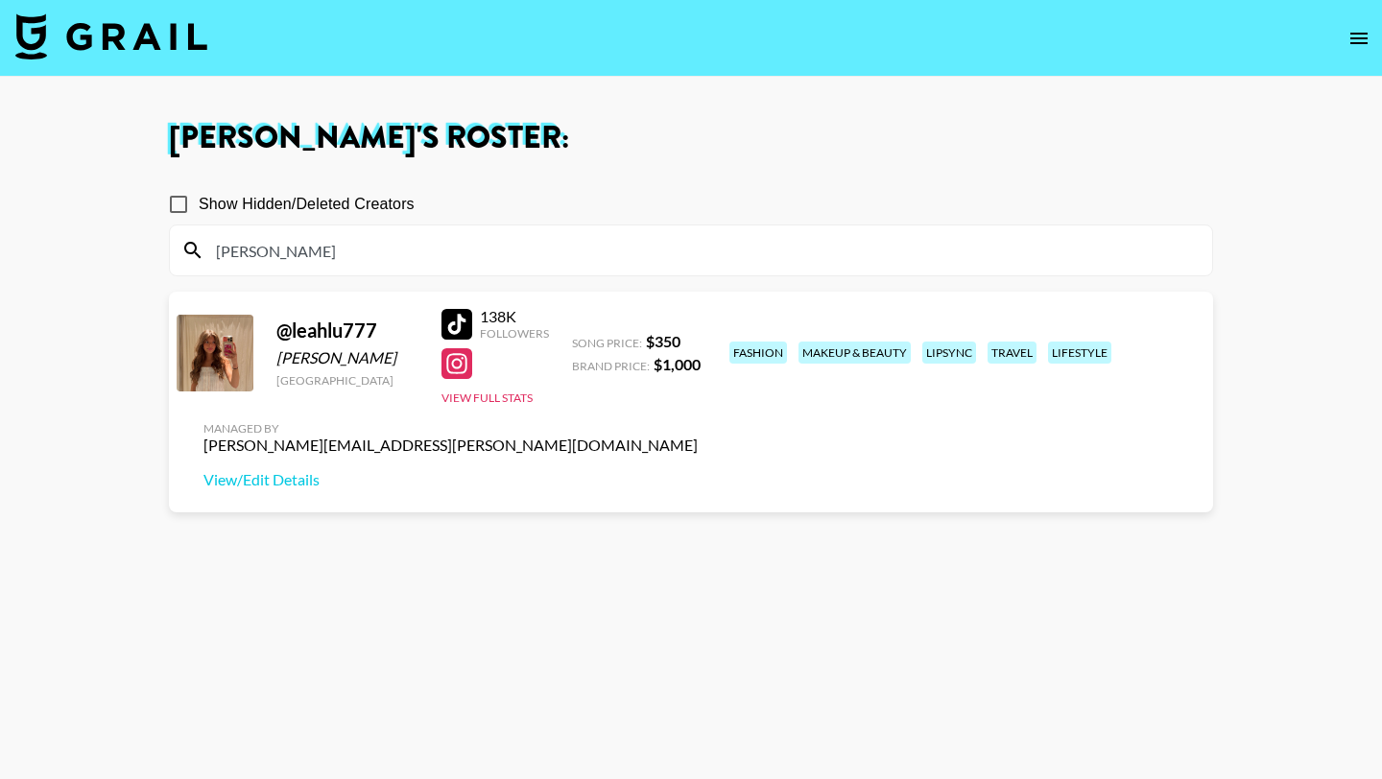 The height and width of the screenshot is (779, 1382). I want to click on div: @ leahlu777, so click(347, 330).